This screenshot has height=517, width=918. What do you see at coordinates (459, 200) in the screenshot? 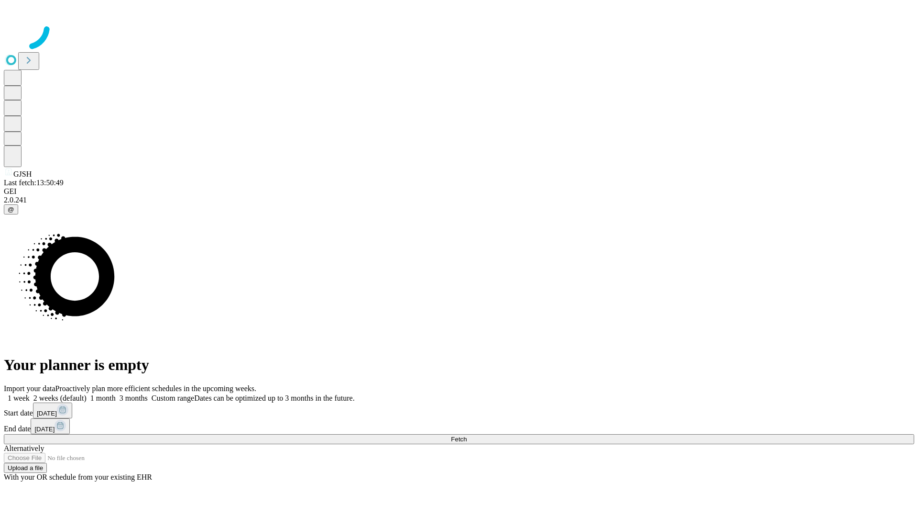
I see `div: 2.0.241` at bounding box center [459, 200].